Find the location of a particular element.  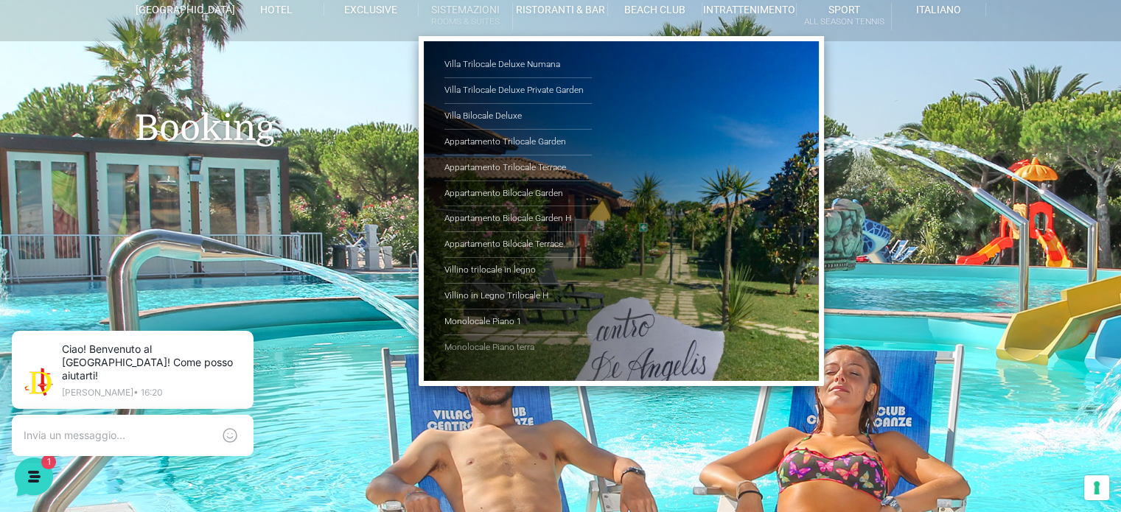

a: Appartamento Bilocale Terrace is located at coordinates (518, 245).